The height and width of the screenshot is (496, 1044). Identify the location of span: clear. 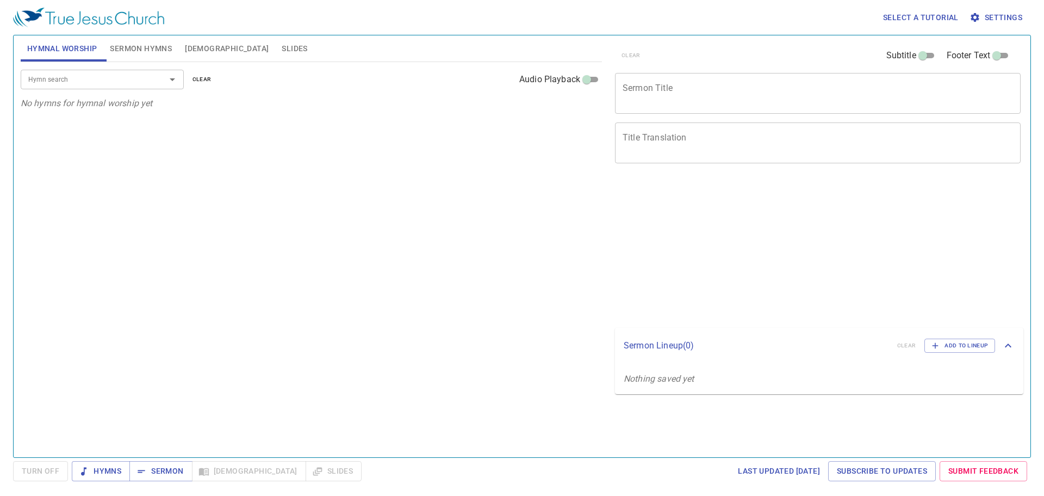
(202, 79).